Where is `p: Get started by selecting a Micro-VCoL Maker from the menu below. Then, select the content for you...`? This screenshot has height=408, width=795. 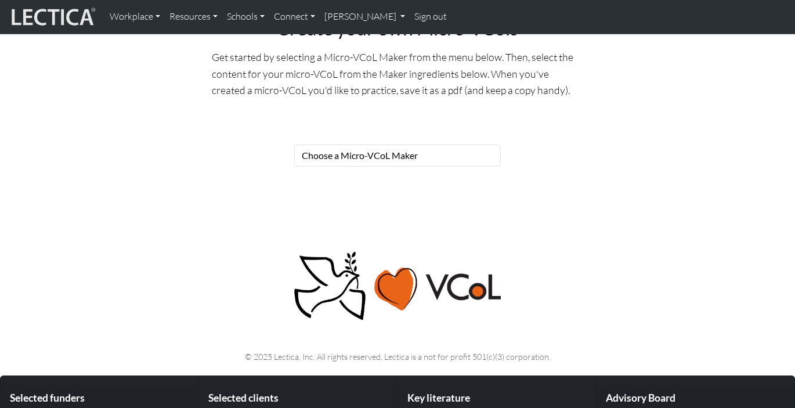 p: Get started by selecting a Micro-VCoL Maker from the menu below. Then, select the content for you... is located at coordinates (398, 73).